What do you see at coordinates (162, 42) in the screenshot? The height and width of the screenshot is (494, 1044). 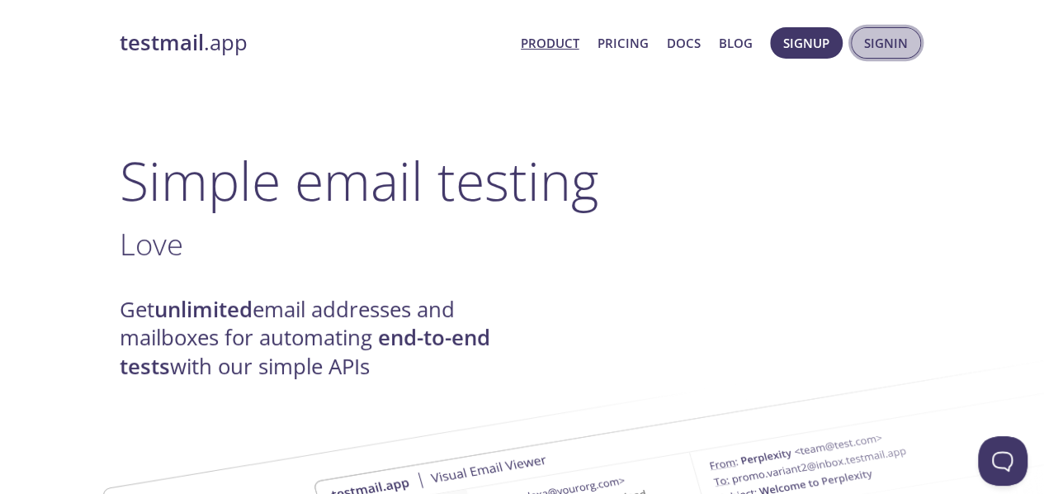 I see `strong: testmail` at bounding box center [162, 42].